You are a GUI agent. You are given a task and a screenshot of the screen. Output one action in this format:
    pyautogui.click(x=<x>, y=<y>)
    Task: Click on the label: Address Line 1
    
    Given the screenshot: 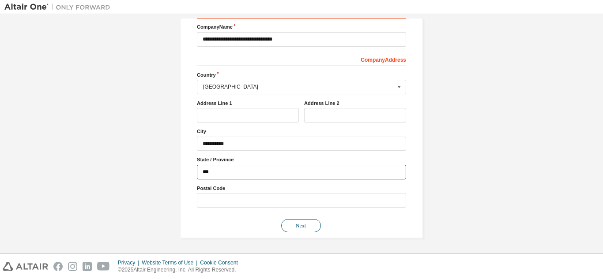 What is the action you would take?
    pyautogui.click(x=248, y=103)
    